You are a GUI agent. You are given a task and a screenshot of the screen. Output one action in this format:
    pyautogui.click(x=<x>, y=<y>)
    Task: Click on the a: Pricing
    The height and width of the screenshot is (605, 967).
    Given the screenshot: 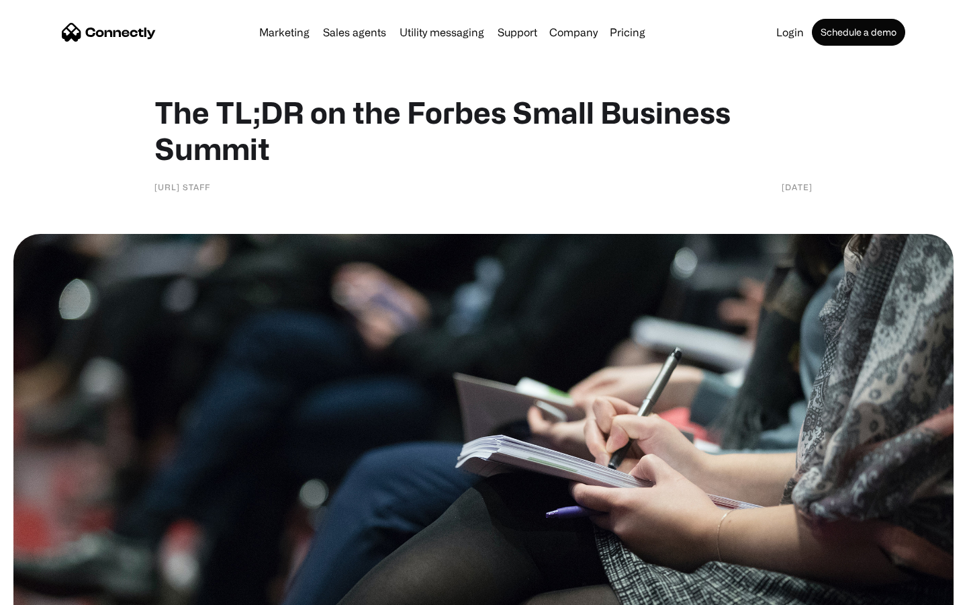 What is the action you would take?
    pyautogui.click(x=627, y=32)
    